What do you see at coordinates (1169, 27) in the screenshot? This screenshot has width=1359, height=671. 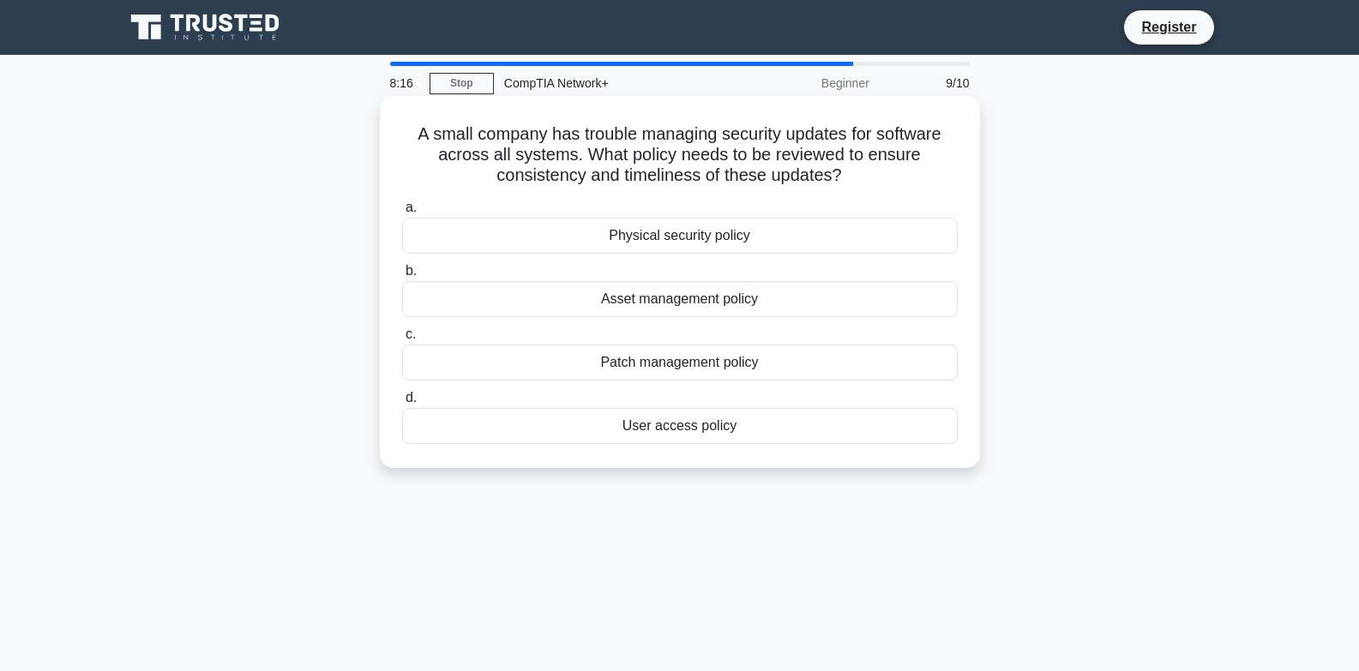 I see `a: Register` at bounding box center [1169, 27].